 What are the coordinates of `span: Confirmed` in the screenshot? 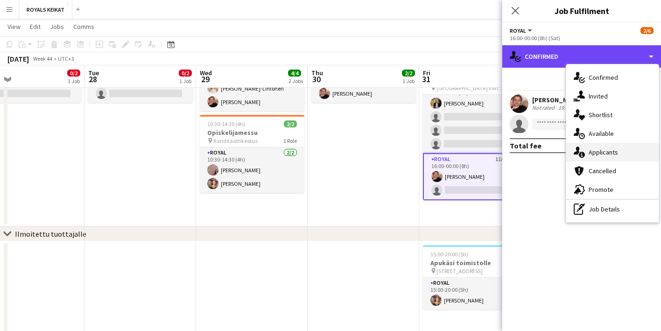 It's located at (603, 78).